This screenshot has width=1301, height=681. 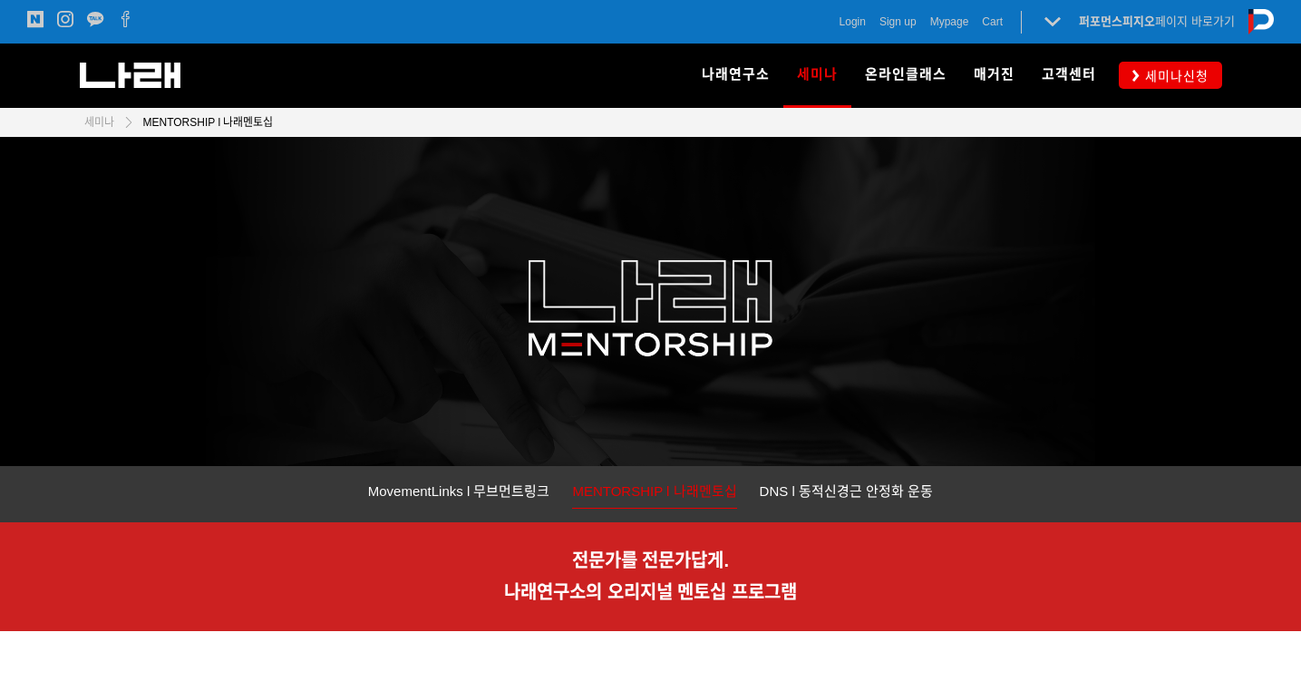 What do you see at coordinates (994, 75) in the screenshot?
I see `a: 매거진` at bounding box center [994, 75].